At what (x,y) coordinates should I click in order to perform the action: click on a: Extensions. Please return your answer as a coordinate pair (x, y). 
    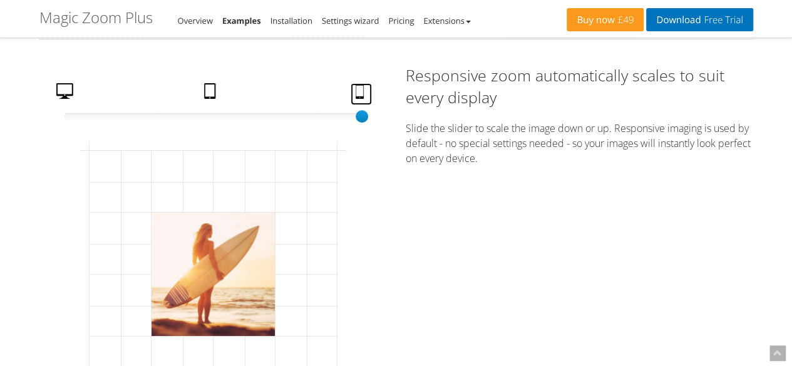
    Looking at the image, I should click on (446, 21).